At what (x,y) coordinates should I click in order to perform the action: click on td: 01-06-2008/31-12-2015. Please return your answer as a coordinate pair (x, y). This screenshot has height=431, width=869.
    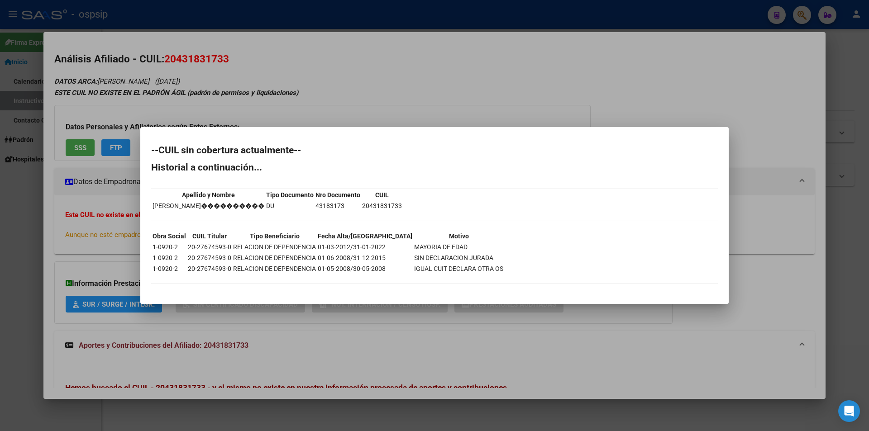
    Looking at the image, I should click on (365, 258).